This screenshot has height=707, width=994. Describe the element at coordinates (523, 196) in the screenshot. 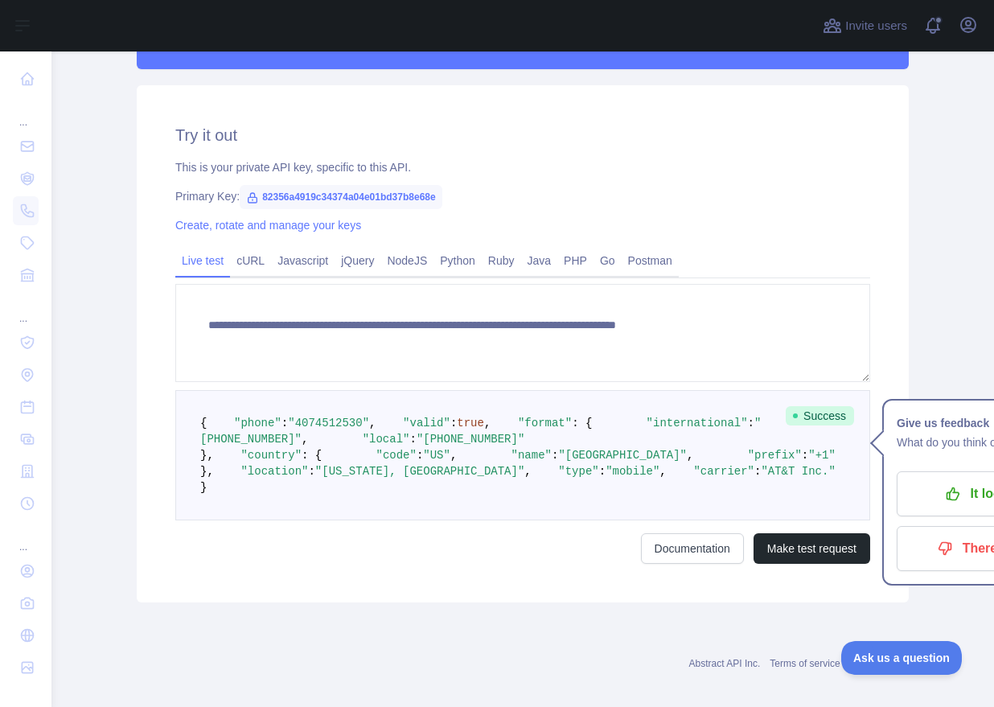

I see `div: Primary Key:` at that location.